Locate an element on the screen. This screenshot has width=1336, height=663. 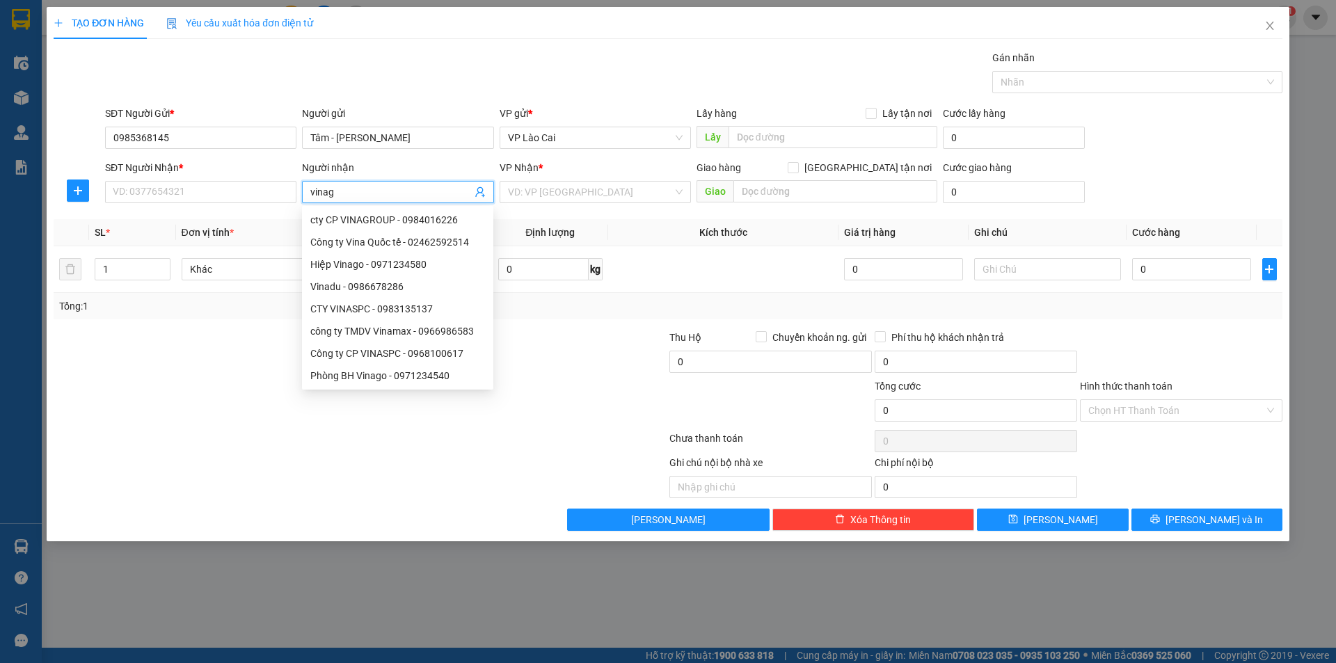
span: delete is located at coordinates (840, 520).